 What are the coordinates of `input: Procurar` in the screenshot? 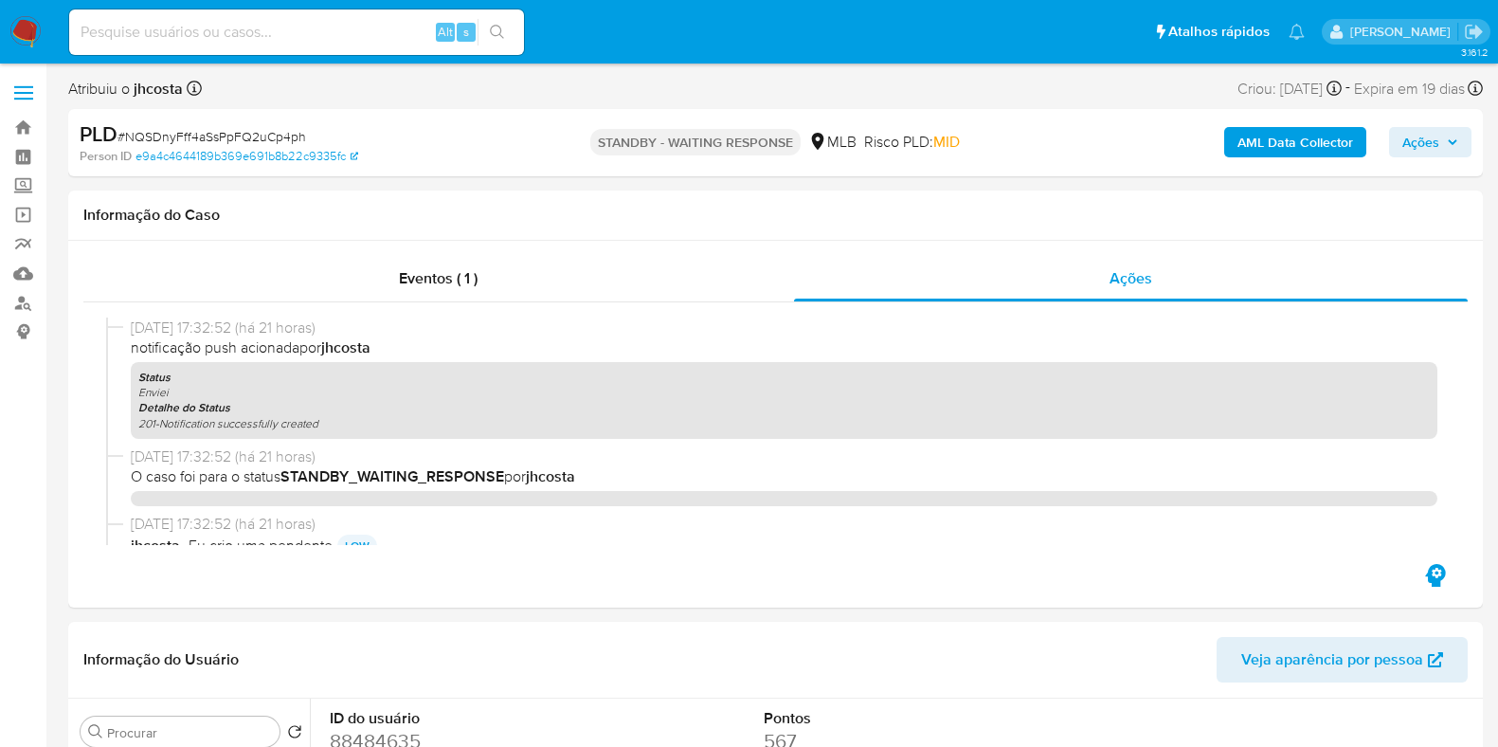 It's located at (190, 733).